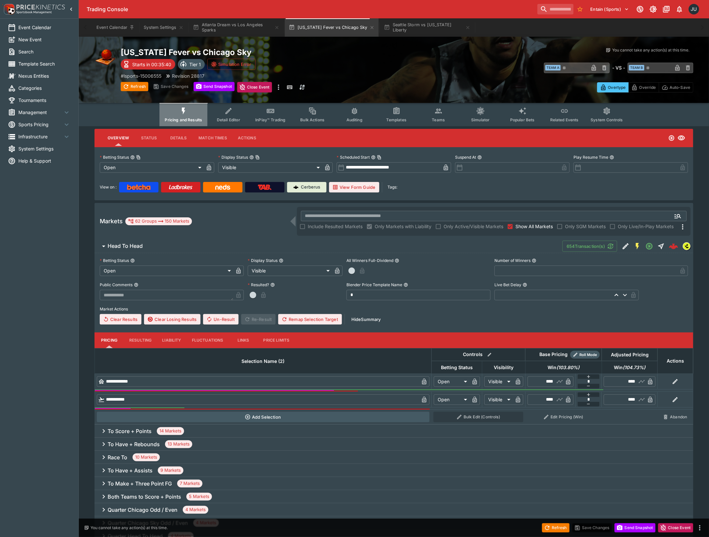 The height and width of the screenshot is (537, 709). Describe the element at coordinates (397, 261) in the screenshot. I see `button: All Winners Full-Dividend` at that location.